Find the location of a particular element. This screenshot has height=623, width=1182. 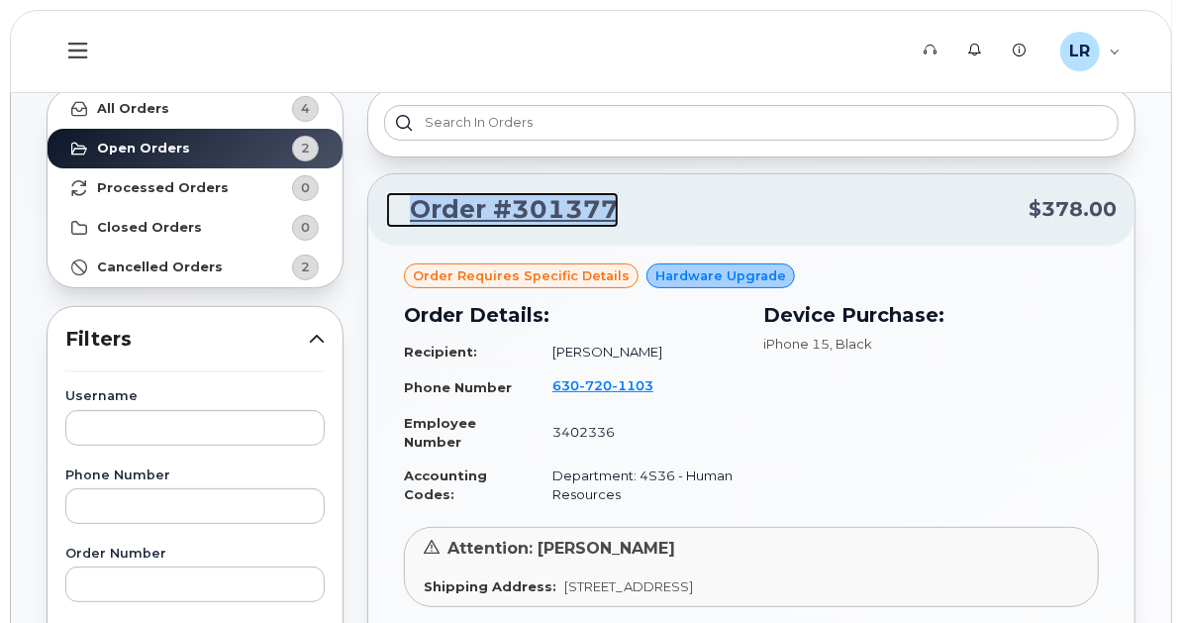

strong: Processed Orders is located at coordinates (162, 188).